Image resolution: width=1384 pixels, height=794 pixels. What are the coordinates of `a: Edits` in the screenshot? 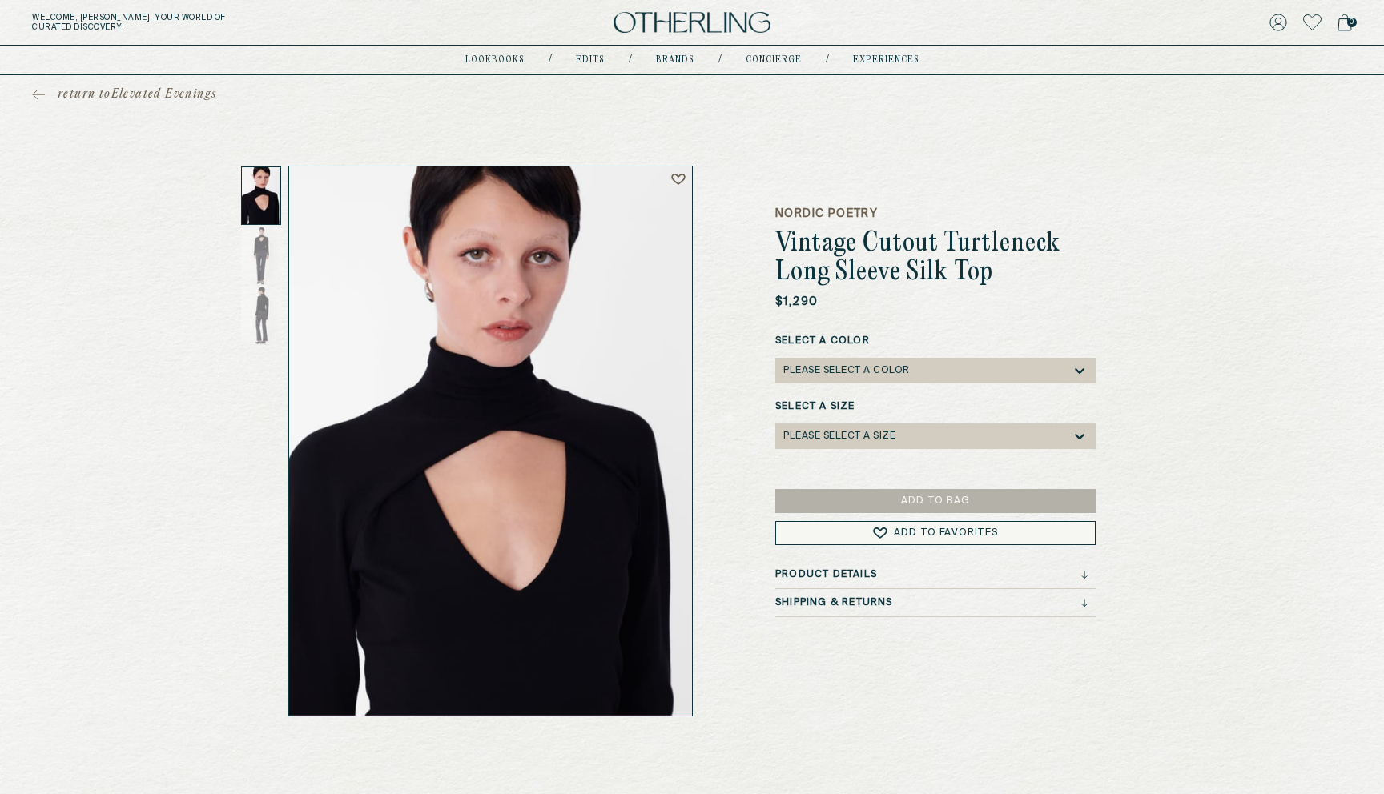 It's located at (590, 60).